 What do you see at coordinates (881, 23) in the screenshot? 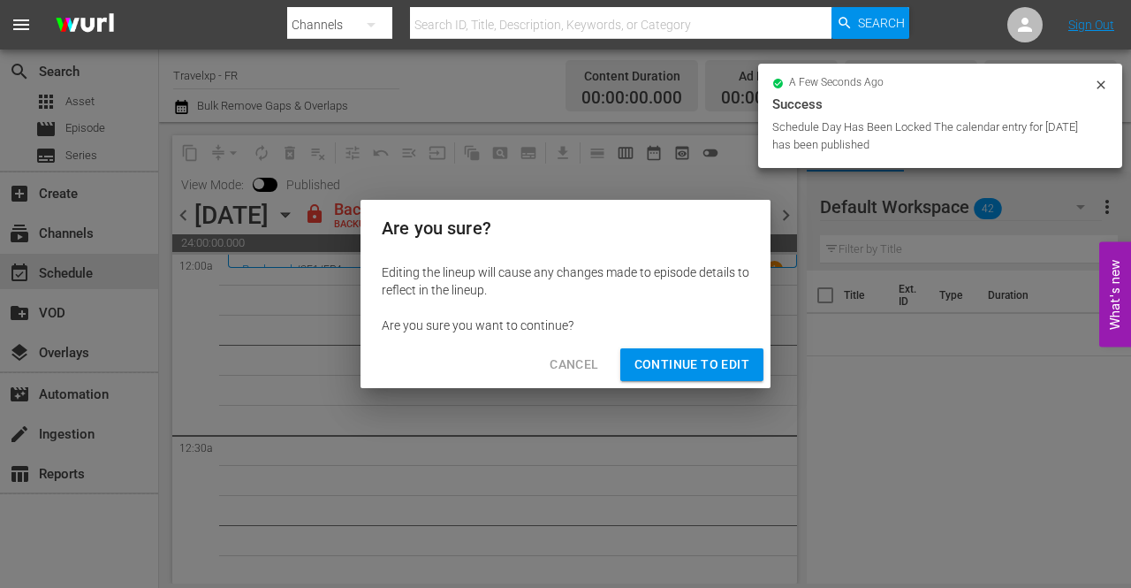
I see `span: Search` at bounding box center [881, 23].